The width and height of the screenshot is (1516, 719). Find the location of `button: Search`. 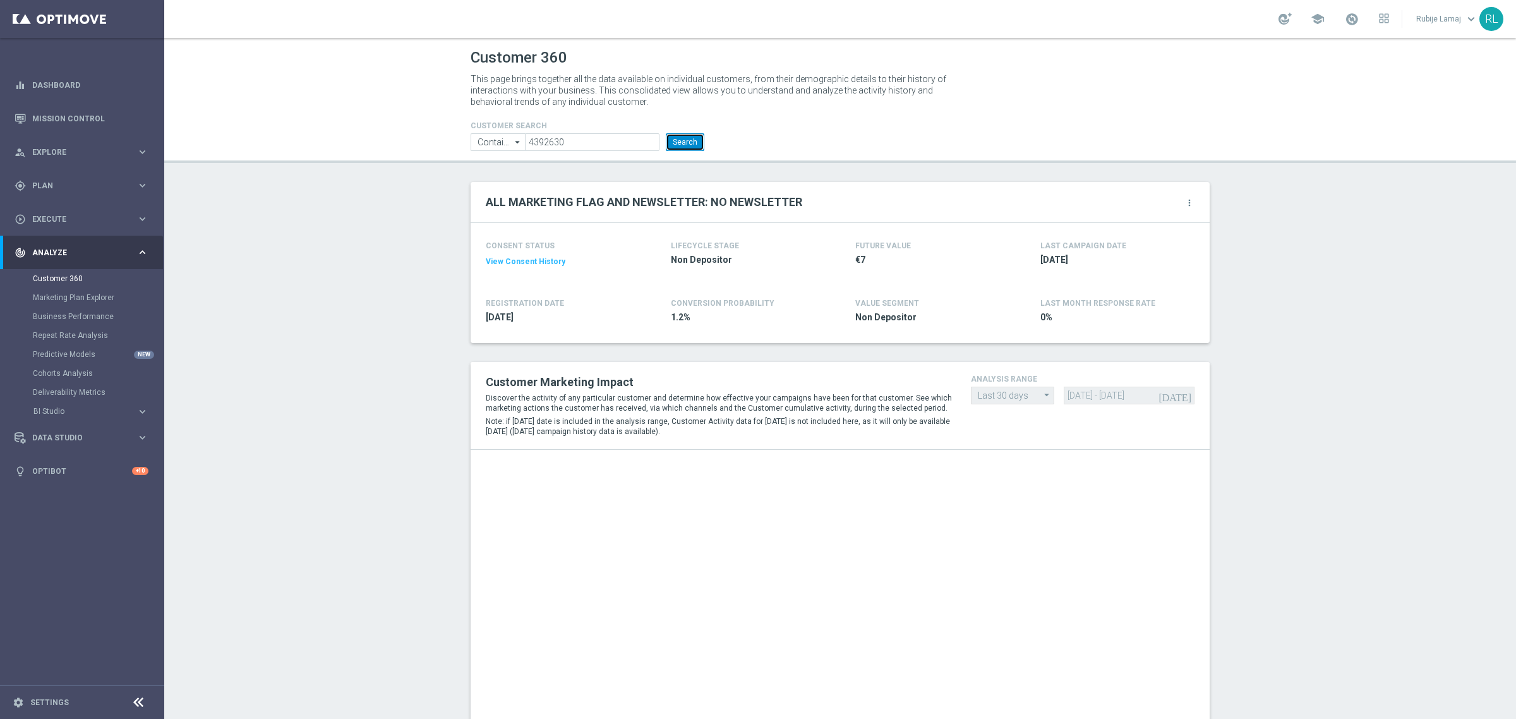

button: Search is located at coordinates (685, 142).